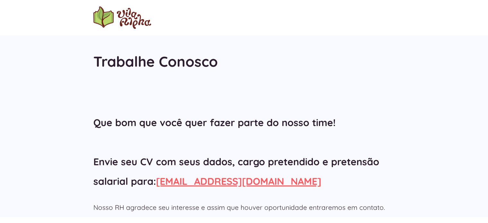 The height and width of the screenshot is (223, 488). I want to click on img: logo Escola Vila Alpha, so click(122, 18).